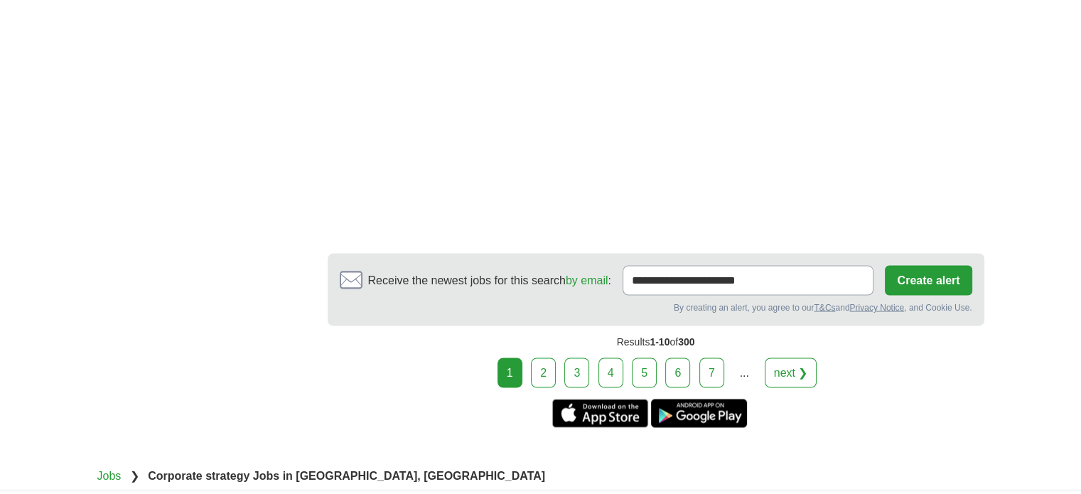 Image resolution: width=1081 pixels, height=494 pixels. I want to click on a: Get the iPhone app, so click(600, 413).